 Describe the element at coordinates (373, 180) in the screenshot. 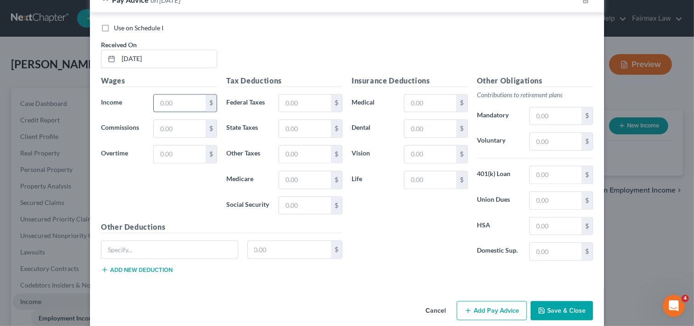

I see `label: Life` at that location.